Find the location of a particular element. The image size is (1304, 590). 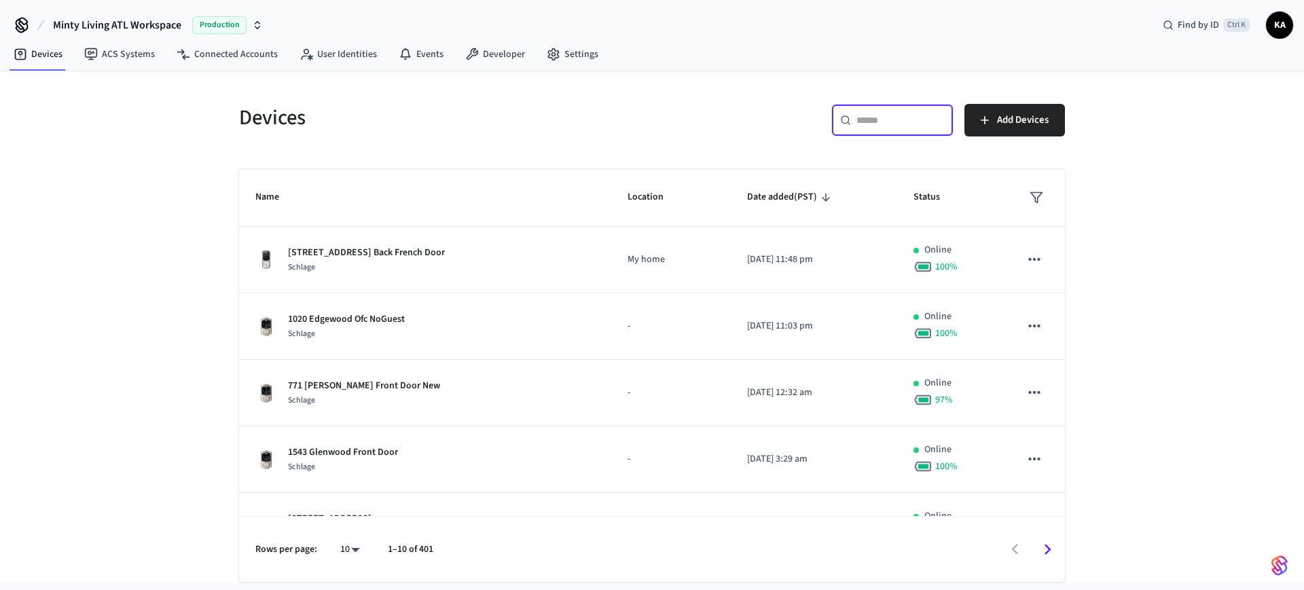

a: Developer is located at coordinates (495, 54).